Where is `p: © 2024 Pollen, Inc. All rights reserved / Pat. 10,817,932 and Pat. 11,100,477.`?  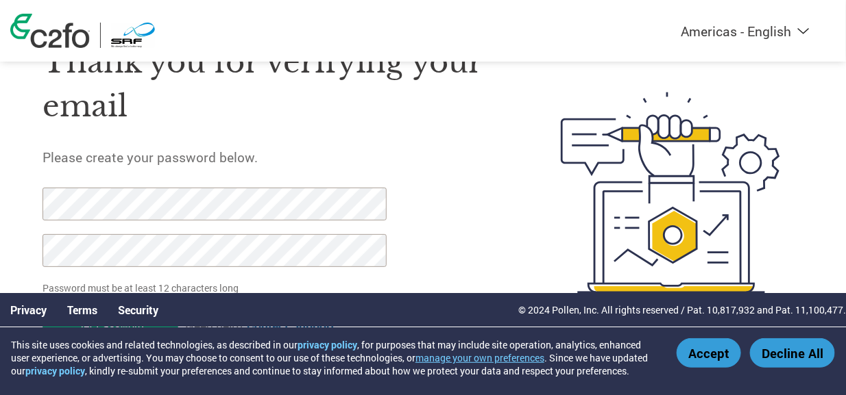
p: © 2024 Pollen, Inc. All rights reserved / Pat. 10,817,932 and Pat. 11,100,477. is located at coordinates (682, 310).